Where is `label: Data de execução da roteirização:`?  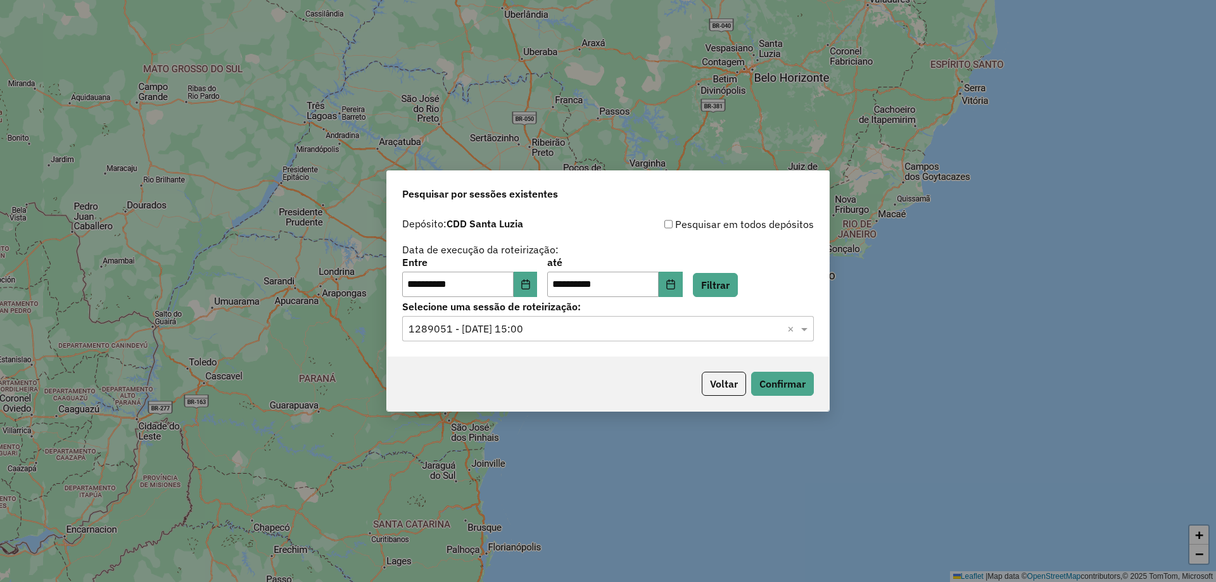 label: Data de execução da roteirização: is located at coordinates (480, 250).